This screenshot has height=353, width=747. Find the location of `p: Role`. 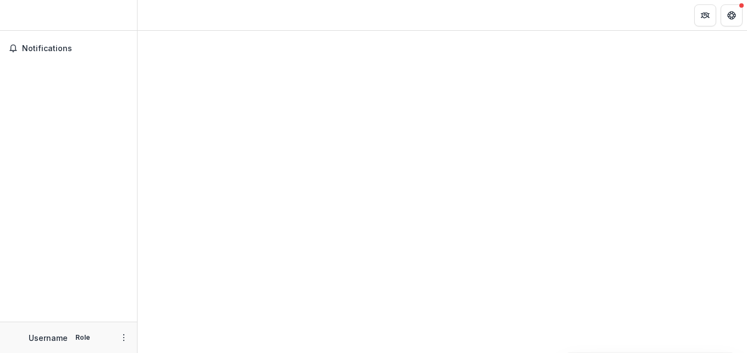

p: Role is located at coordinates (83, 338).